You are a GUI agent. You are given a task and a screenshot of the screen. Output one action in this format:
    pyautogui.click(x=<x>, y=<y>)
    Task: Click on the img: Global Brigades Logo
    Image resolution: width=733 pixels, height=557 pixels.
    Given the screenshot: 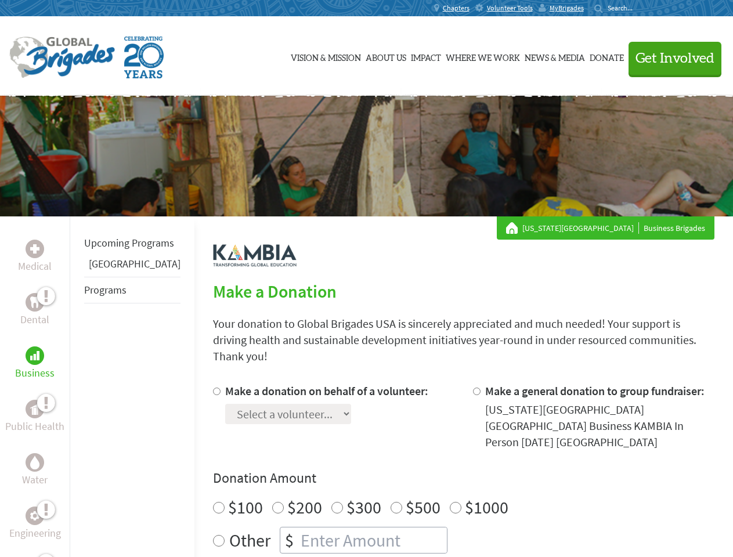 What is the action you would take?
    pyautogui.click(x=62, y=57)
    